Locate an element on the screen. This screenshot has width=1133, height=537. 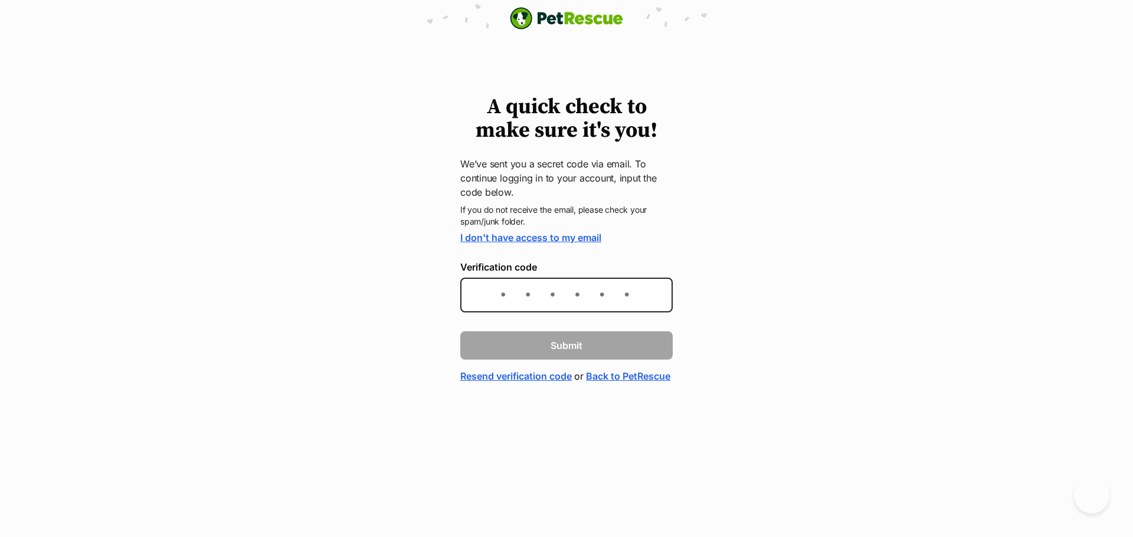
label: Verification code is located at coordinates (566, 267).